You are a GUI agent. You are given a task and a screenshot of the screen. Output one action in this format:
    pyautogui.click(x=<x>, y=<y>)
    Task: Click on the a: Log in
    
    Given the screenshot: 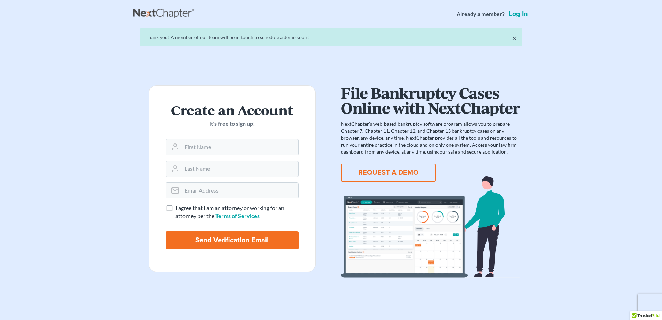 What is the action you would take?
    pyautogui.click(x=518, y=14)
    